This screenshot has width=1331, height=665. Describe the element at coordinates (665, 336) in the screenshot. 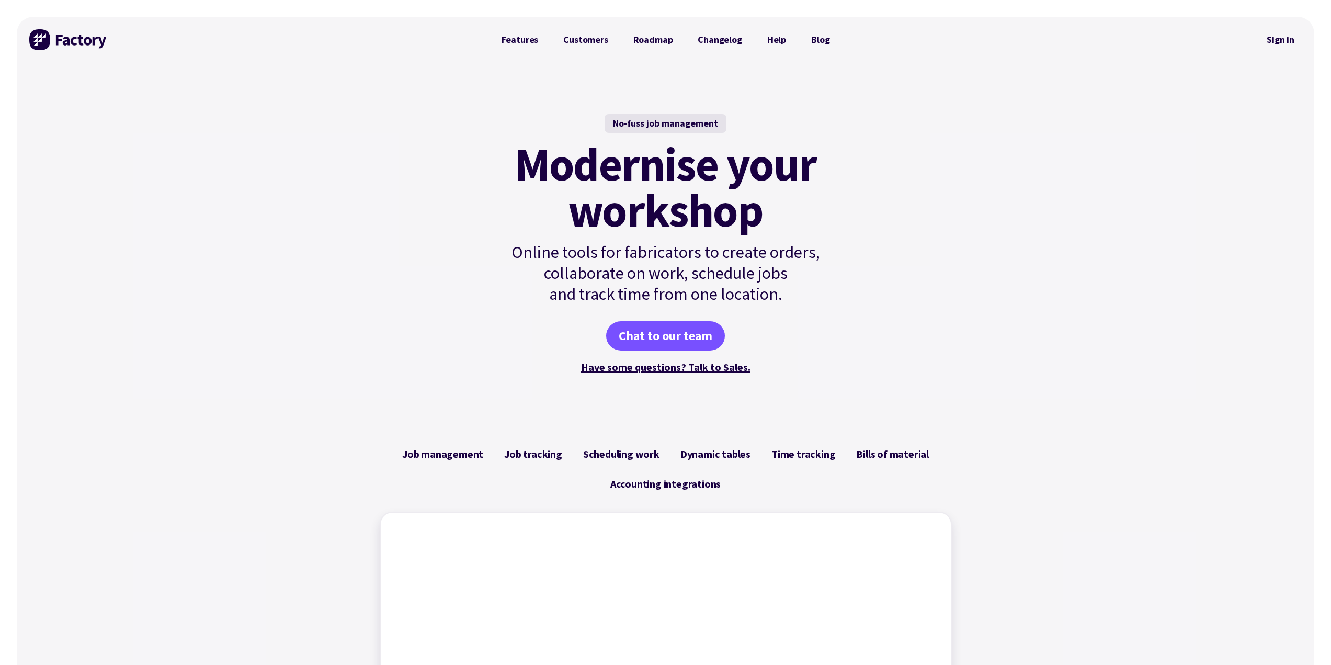

I see `a: Chat to our team` at that location.